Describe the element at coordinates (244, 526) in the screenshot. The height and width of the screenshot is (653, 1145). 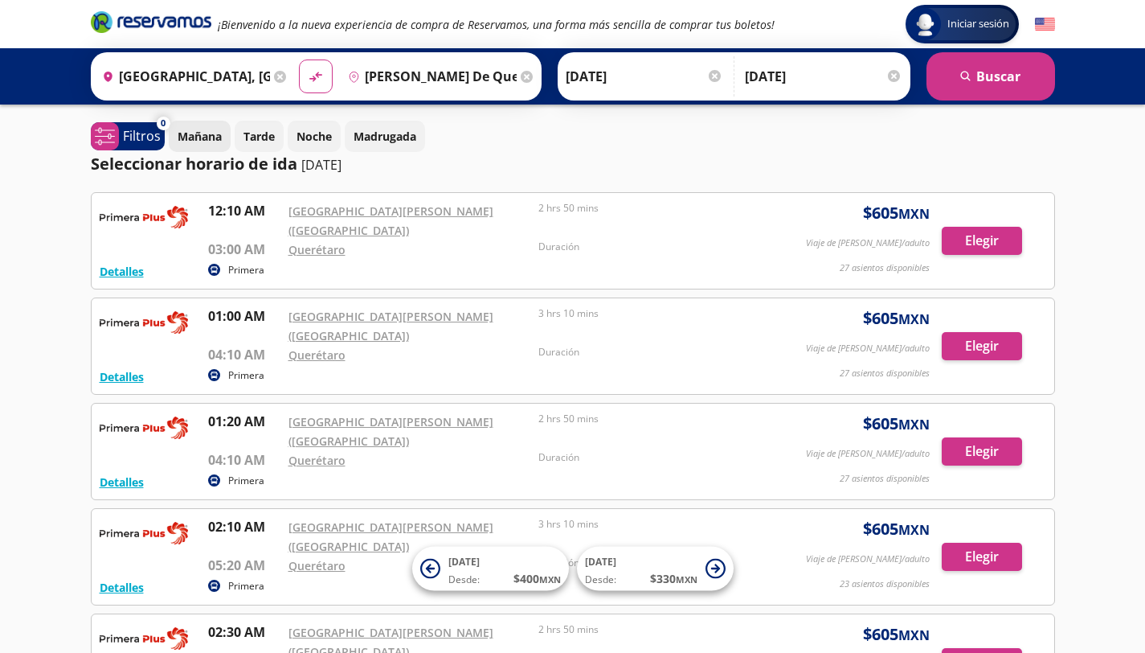
I see `p: 02:10 AM` at that location.